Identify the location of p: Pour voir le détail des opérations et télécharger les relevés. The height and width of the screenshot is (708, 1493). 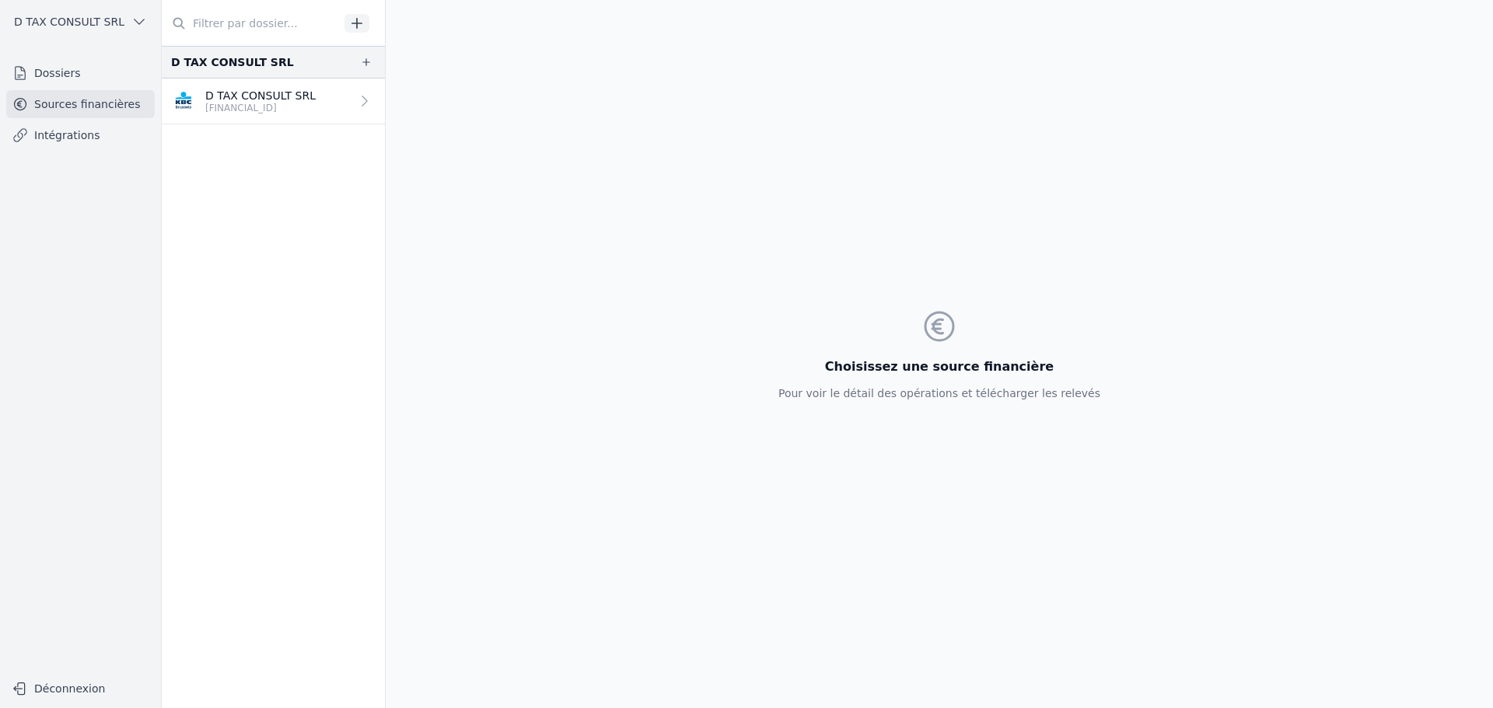
(939, 394).